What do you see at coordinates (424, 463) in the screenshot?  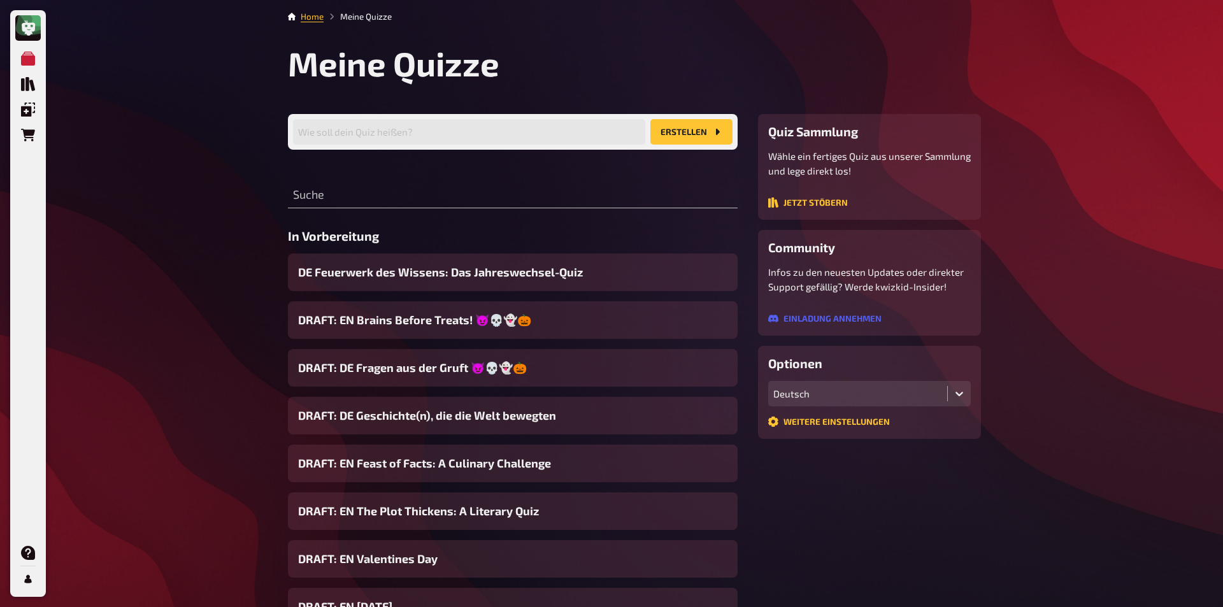 I see `span: DRAFT: EN Feast of Facts: A Culinary Challenge` at bounding box center [424, 463].